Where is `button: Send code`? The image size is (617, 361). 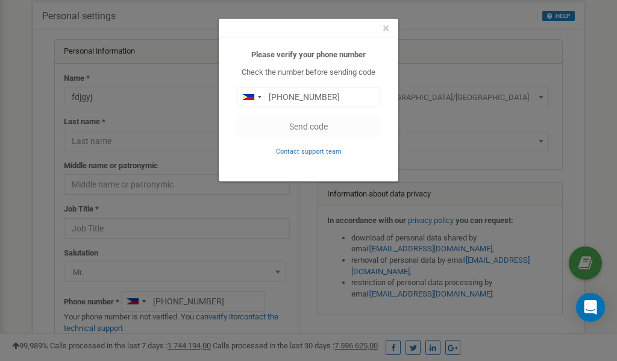
button: Send code is located at coordinates (308, 126).